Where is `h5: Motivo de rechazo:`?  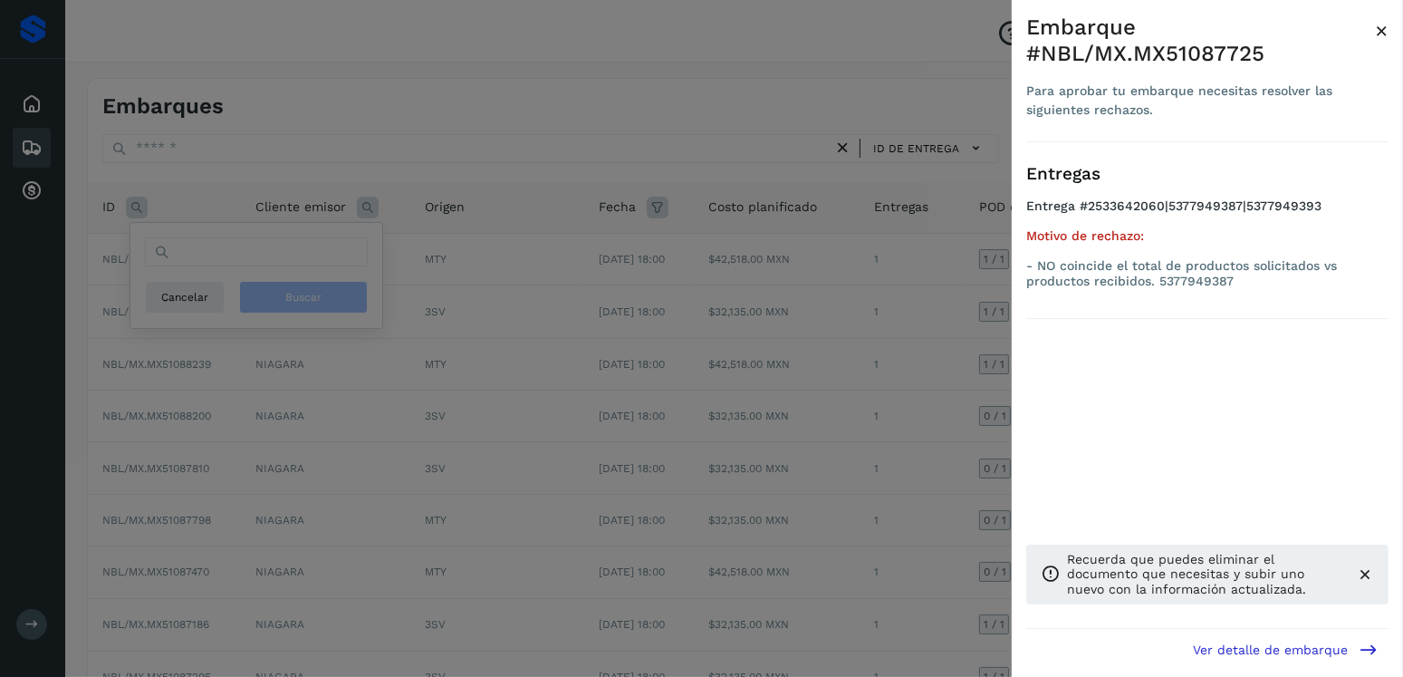 h5: Motivo de rechazo: is located at coordinates (1208, 236).